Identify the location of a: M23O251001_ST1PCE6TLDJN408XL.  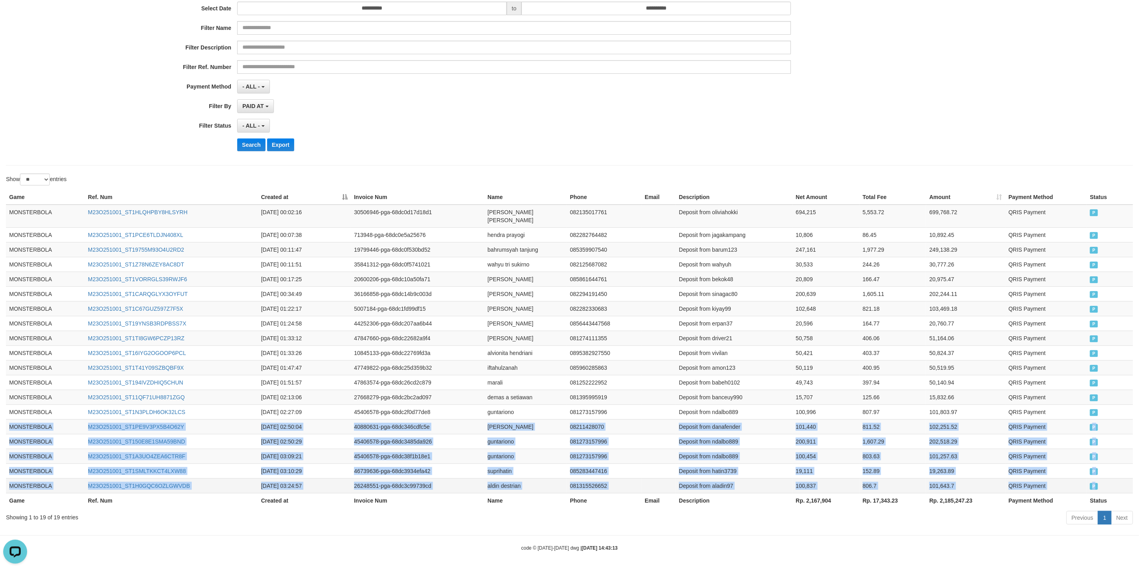
(136, 235).